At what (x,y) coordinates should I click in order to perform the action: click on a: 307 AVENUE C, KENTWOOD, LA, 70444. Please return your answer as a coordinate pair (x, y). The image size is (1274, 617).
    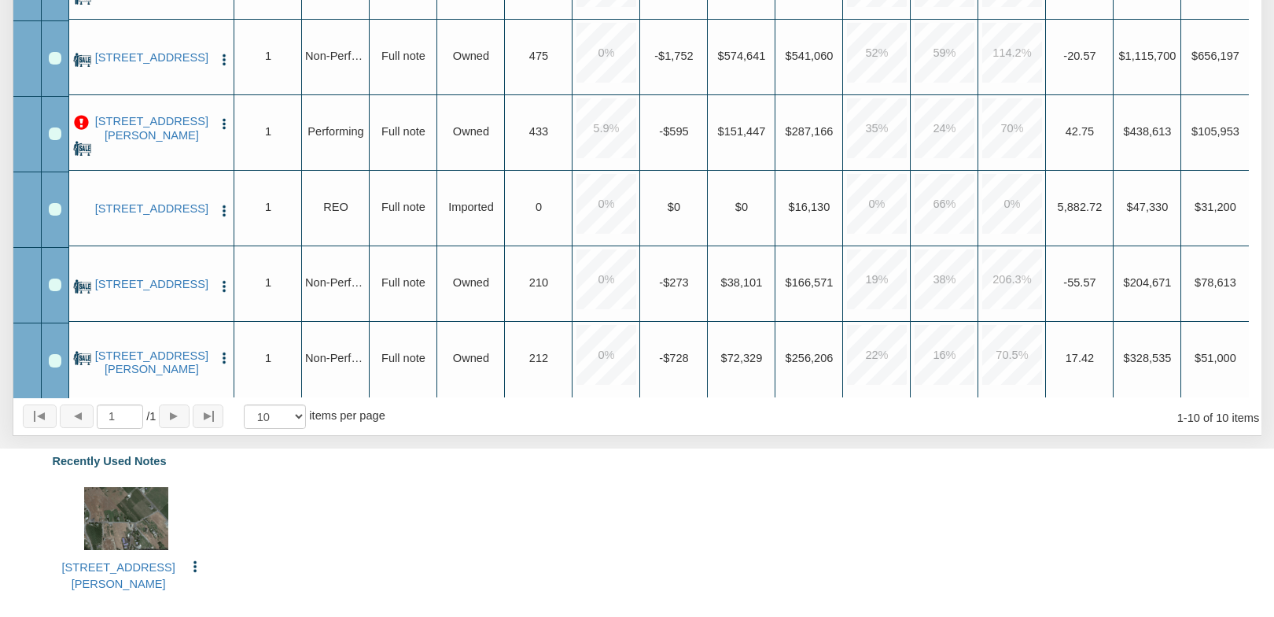
    Looking at the image, I should click on (152, 208).